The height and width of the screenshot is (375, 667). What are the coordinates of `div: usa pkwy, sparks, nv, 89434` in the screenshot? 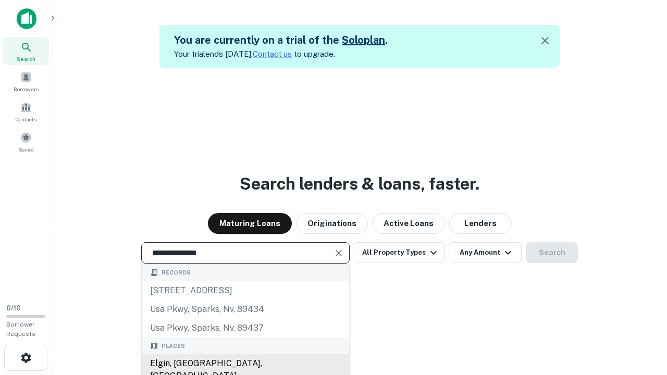 It's located at (246, 310).